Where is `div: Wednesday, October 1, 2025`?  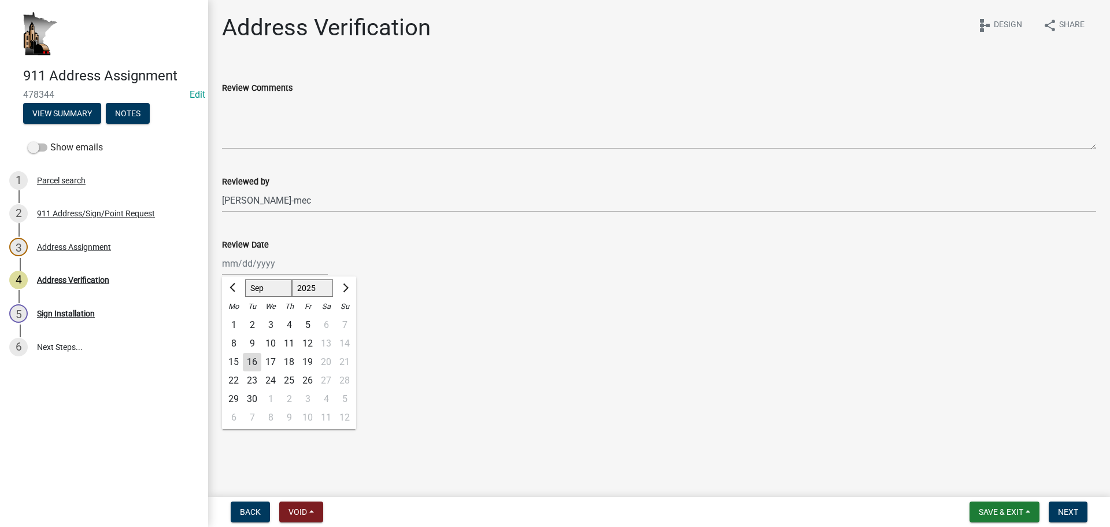
div: Wednesday, October 1, 2025 is located at coordinates (271, 399).